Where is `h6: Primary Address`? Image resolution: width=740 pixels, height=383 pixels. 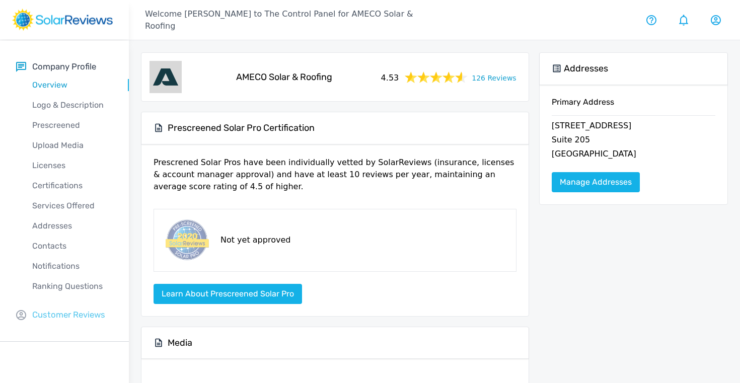 h6: Primary Address is located at coordinates (633, 106).